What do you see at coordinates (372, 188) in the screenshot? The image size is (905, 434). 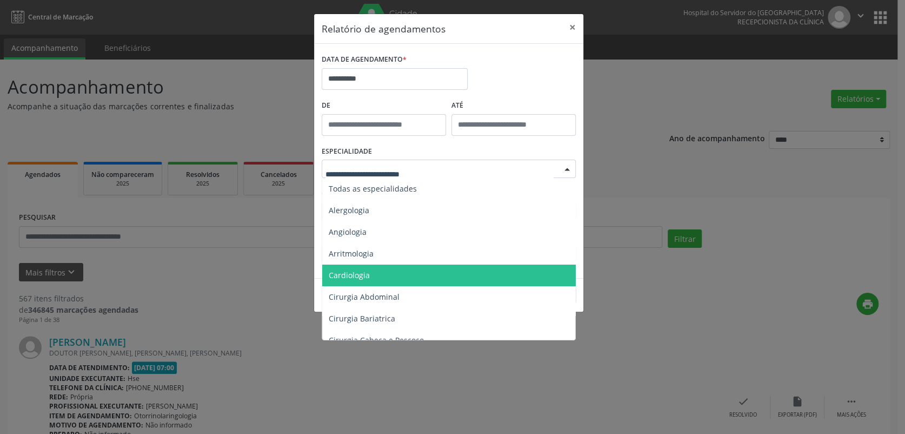 I see `span: Todas as especialidades` at bounding box center [372, 188].